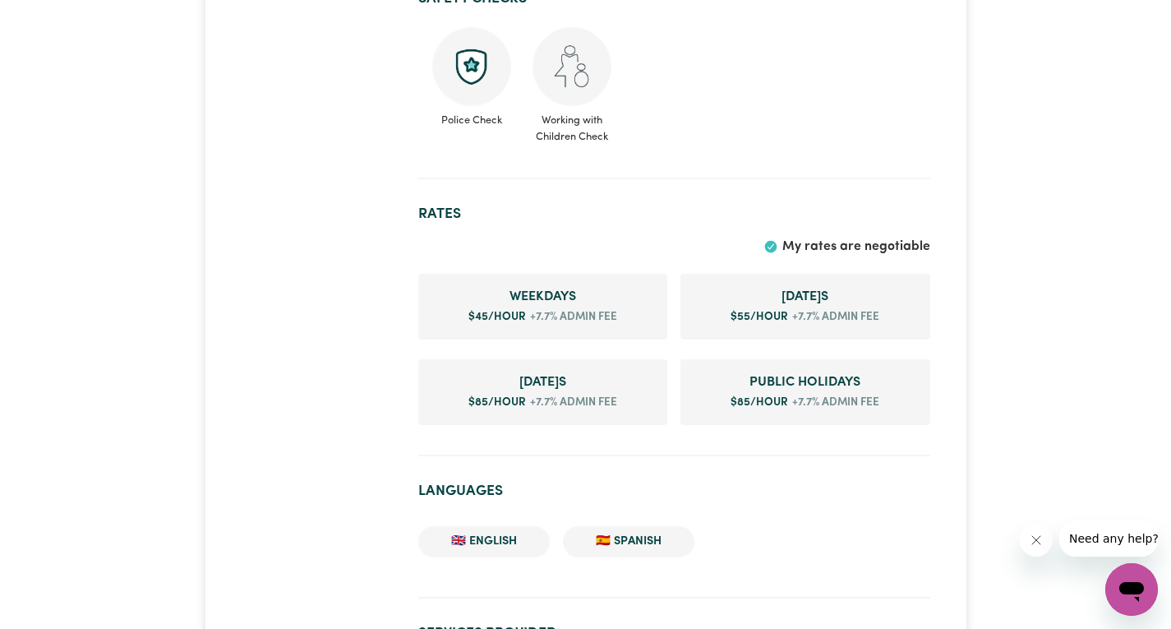 This screenshot has width=1171, height=629. I want to click on img: Police check, so click(472, 67).